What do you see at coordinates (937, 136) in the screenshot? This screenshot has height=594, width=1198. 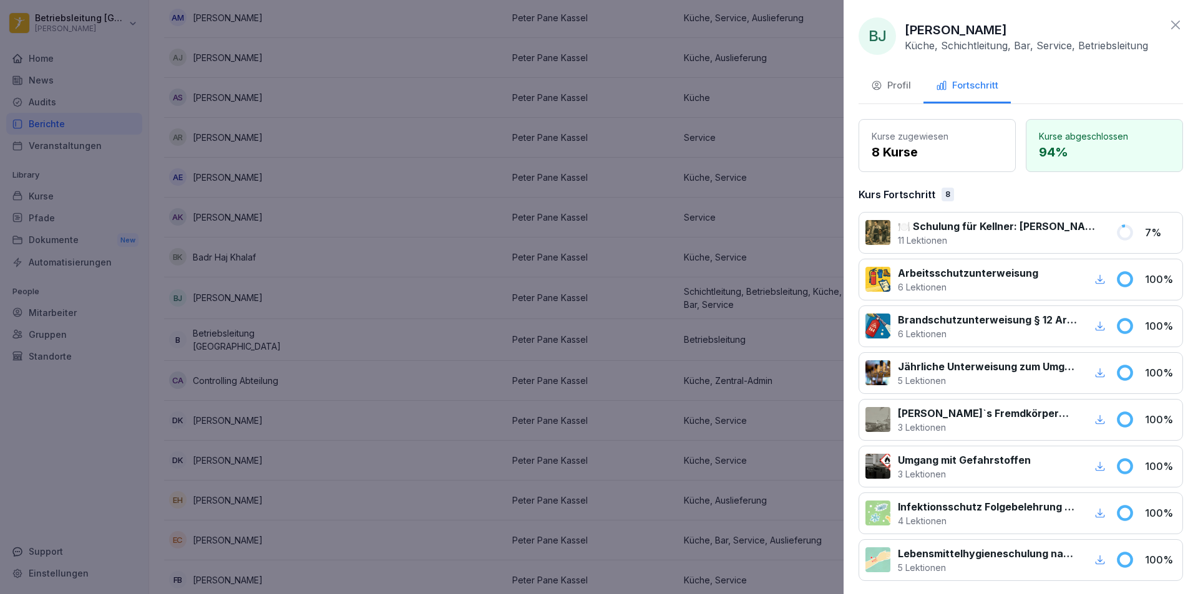 I see `p: Kurse zugewiesen` at bounding box center [937, 136].